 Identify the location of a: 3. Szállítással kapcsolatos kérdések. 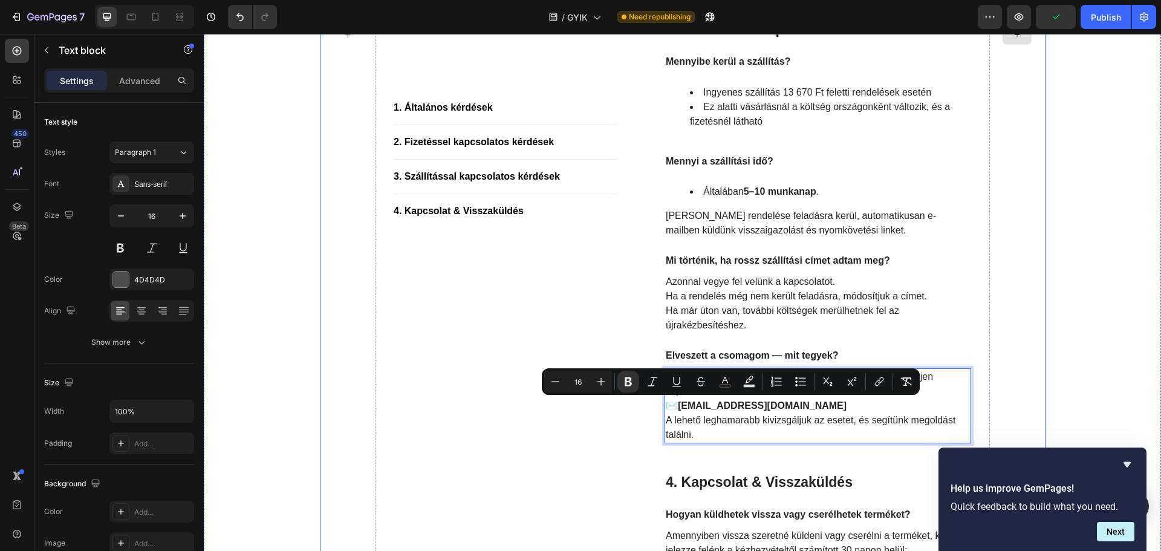
(273, 143).